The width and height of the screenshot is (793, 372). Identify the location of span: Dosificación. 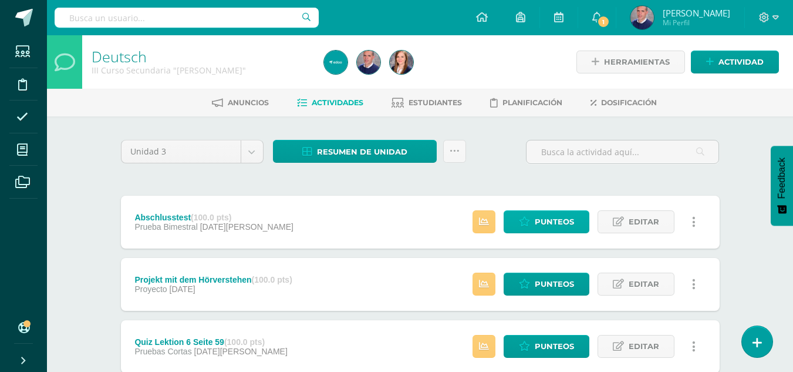
(629, 102).